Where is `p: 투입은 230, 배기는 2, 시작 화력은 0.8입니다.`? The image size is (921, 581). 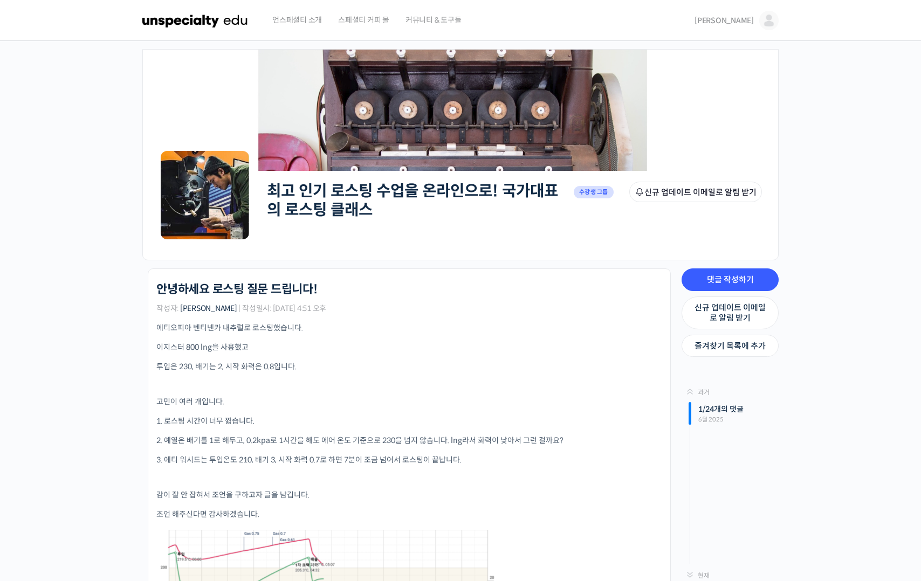 p: 투입은 230, 배기는 2, 시작 화력은 0.8입니다. is located at coordinates (409, 367).